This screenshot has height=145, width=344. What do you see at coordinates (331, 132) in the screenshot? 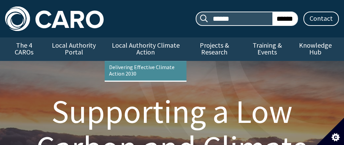
I see `button: Set cookie preferences` at bounding box center [331, 132].